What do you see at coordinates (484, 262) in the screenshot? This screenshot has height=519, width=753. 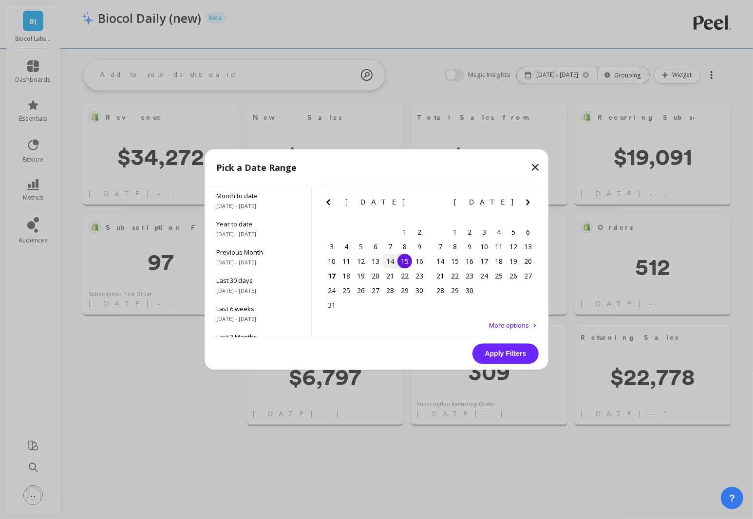 I see `div: Choose Wednesday, September 17th, 2025` at bounding box center [484, 262].